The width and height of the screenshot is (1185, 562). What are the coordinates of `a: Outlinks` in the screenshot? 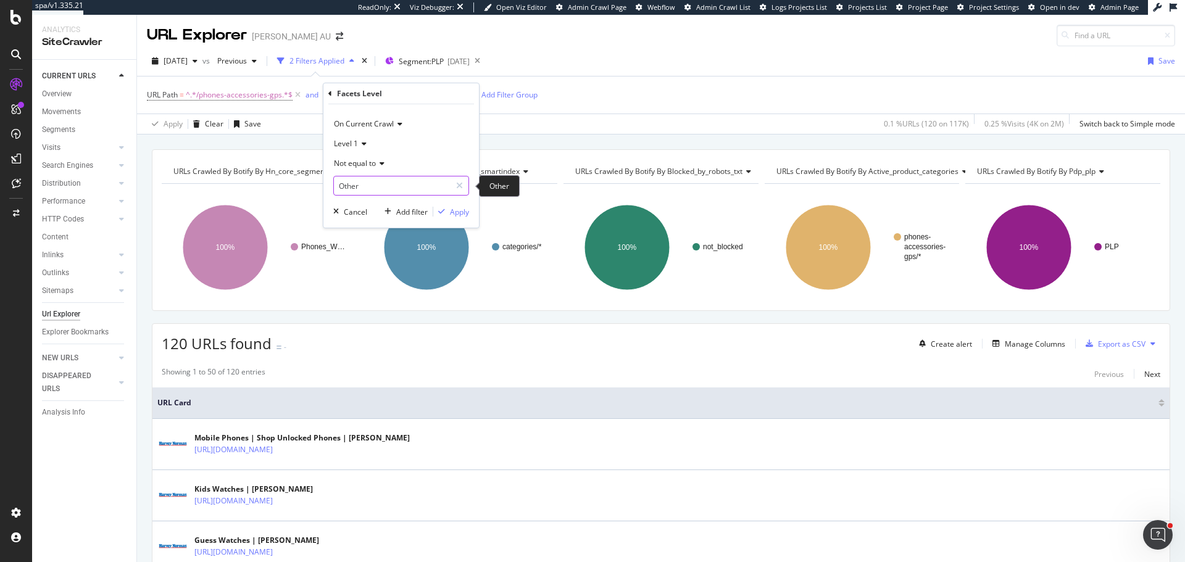 It's located at (78, 273).